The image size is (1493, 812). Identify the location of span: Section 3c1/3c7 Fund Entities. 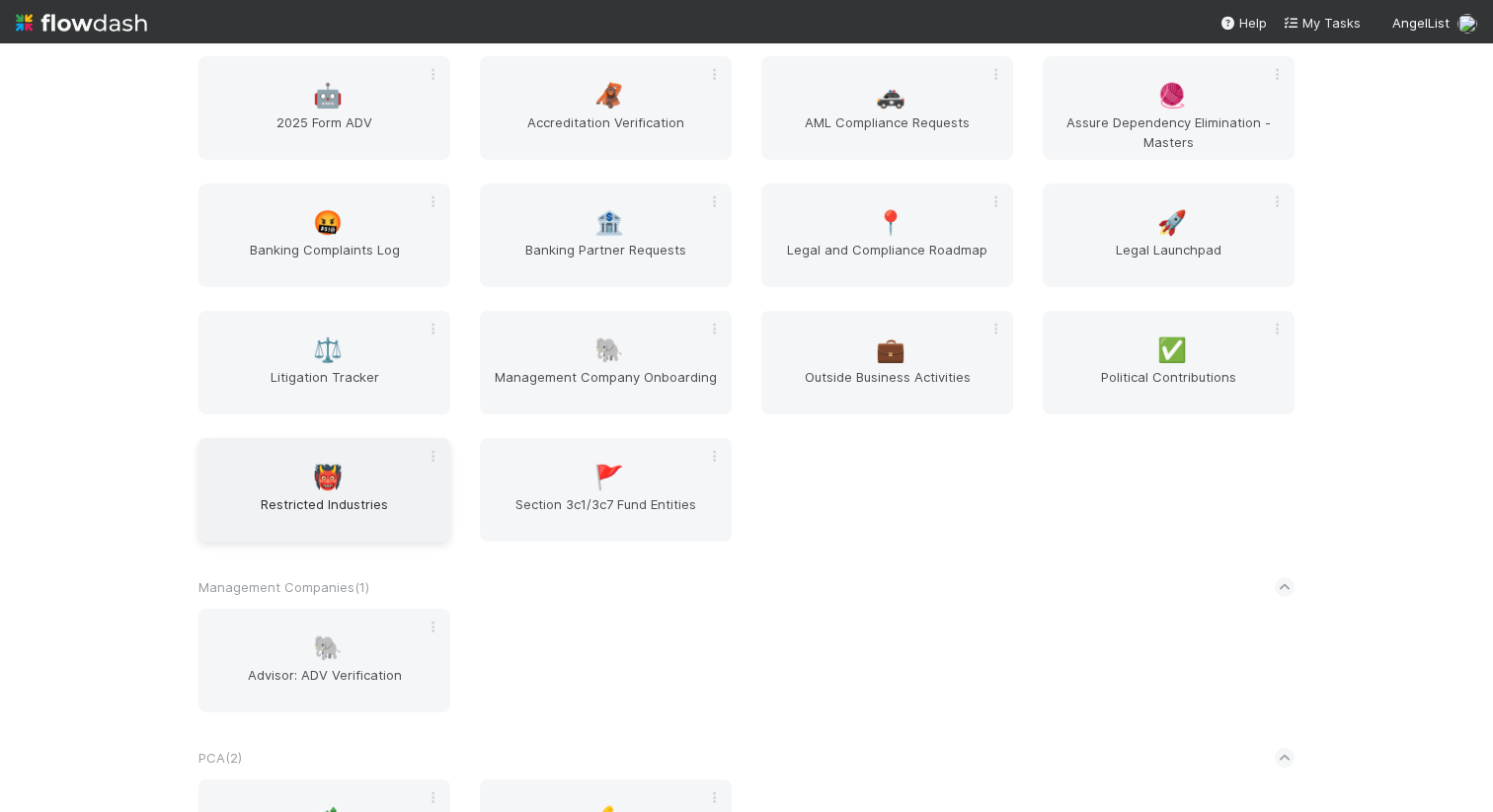
(606, 514).